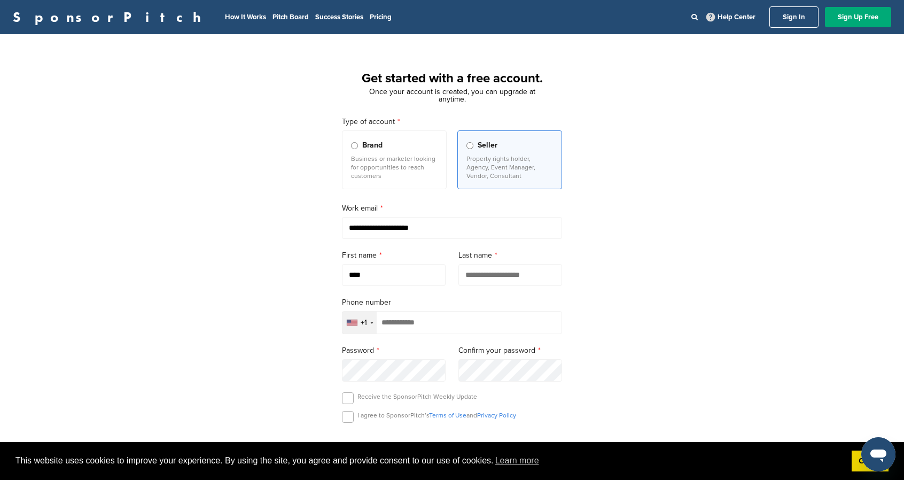 This screenshot has width=904, height=480. I want to click on a: How It Works, so click(245, 17).